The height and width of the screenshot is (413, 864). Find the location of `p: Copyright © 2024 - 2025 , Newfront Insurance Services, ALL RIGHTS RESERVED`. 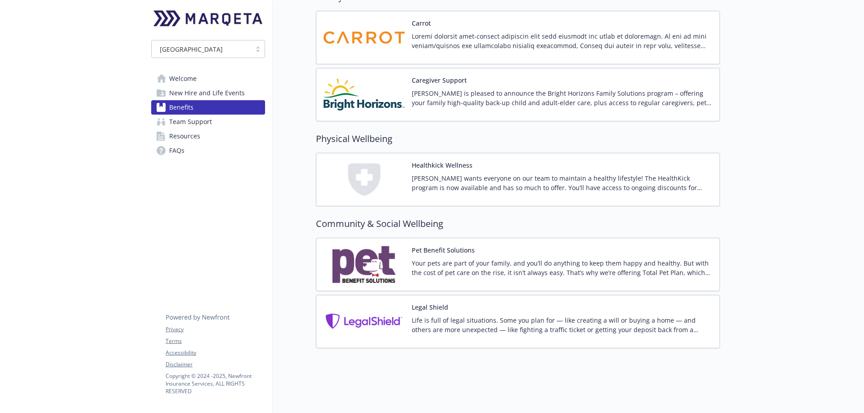

p: Copyright © 2024 - 2025 , Newfront Insurance Services, ALL RIGHTS RESERVED is located at coordinates (215, 384).